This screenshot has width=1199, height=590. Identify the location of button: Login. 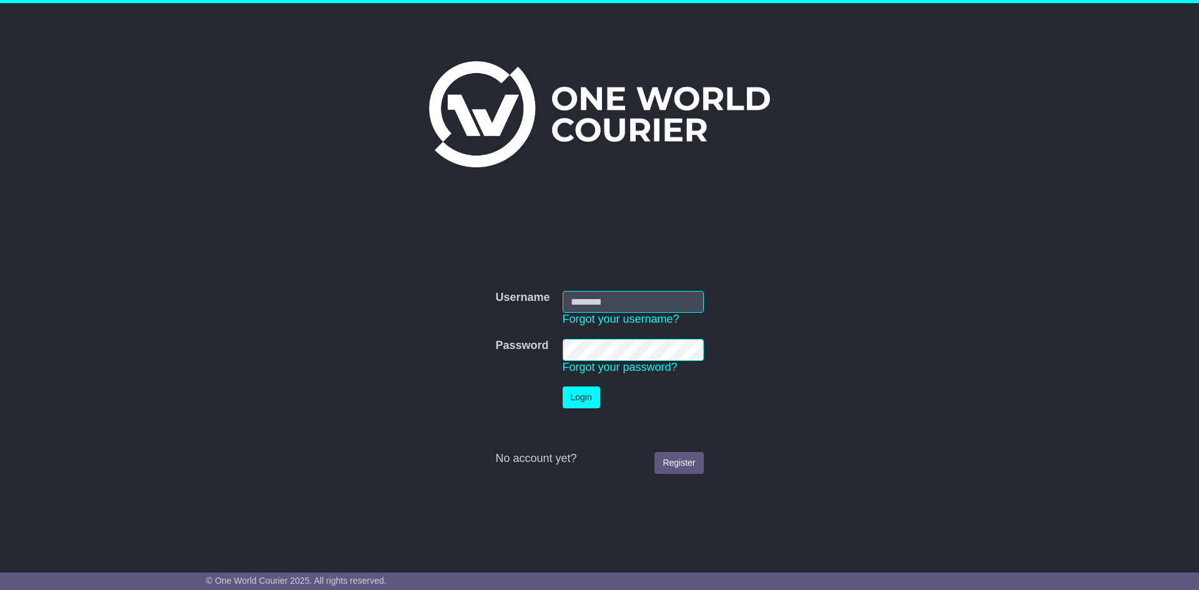
(581, 397).